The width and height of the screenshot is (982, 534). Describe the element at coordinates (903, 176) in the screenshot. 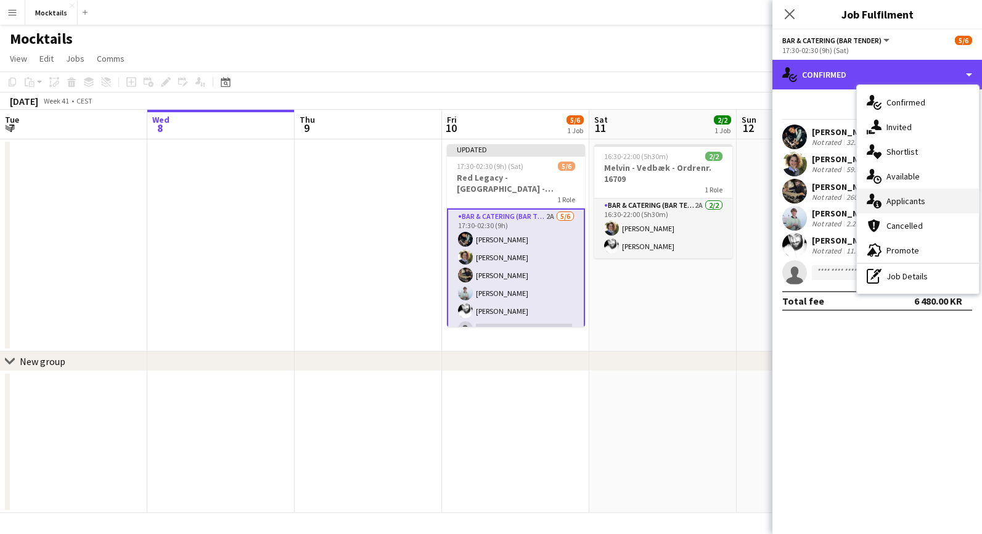

I see `span: Available` at that location.